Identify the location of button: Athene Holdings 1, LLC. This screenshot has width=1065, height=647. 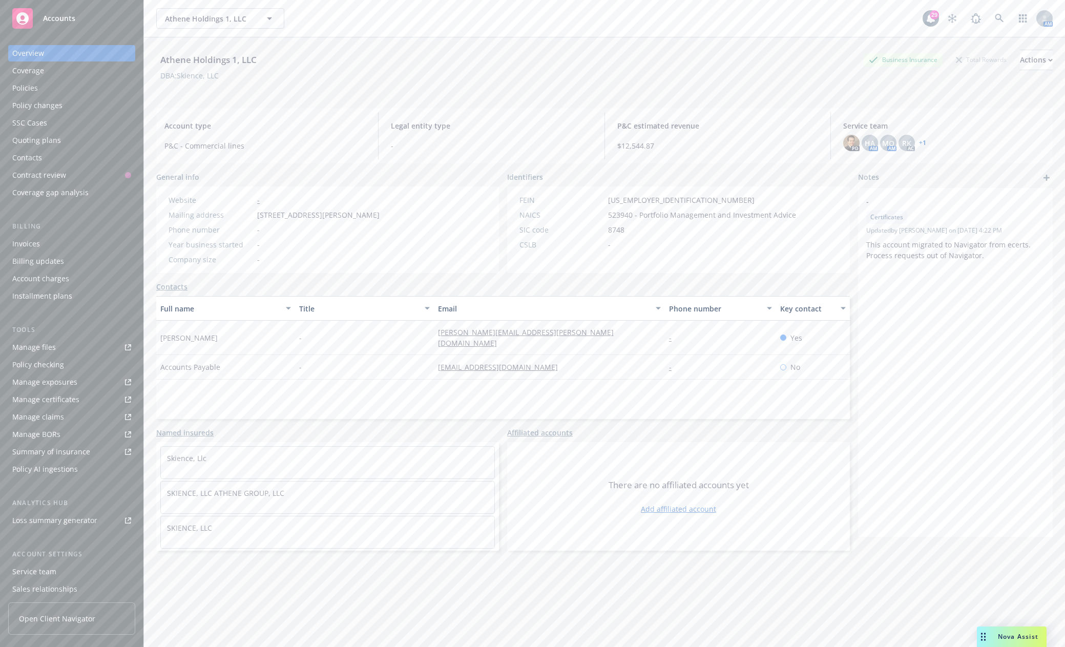
(220, 18).